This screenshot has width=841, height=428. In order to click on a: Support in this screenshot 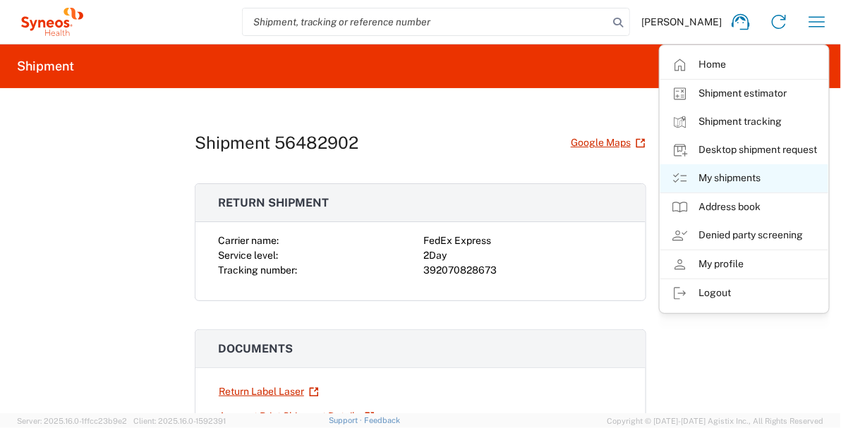, I will do `click(346, 421)`.